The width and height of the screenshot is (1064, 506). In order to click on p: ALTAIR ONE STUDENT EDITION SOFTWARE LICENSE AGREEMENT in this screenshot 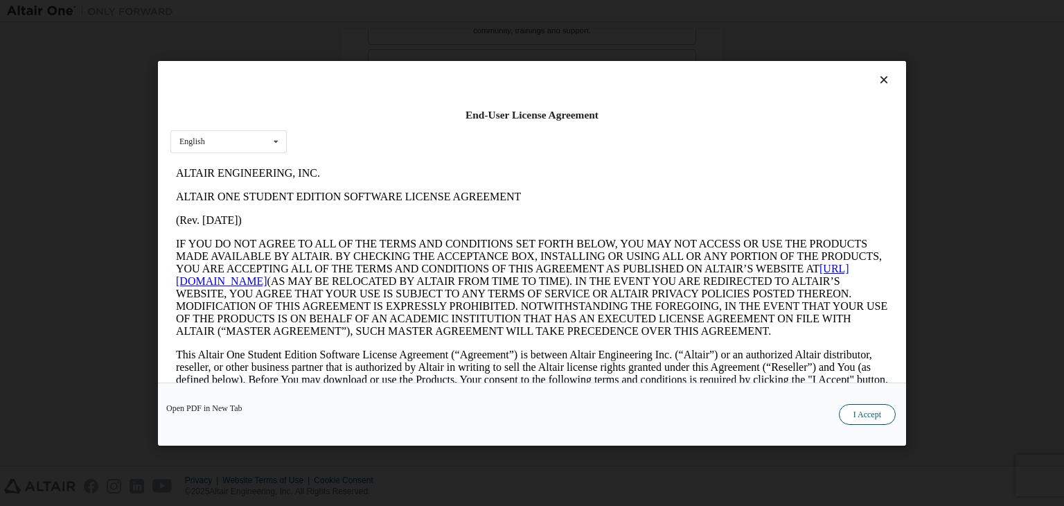, I will do `click(362, 35)`.